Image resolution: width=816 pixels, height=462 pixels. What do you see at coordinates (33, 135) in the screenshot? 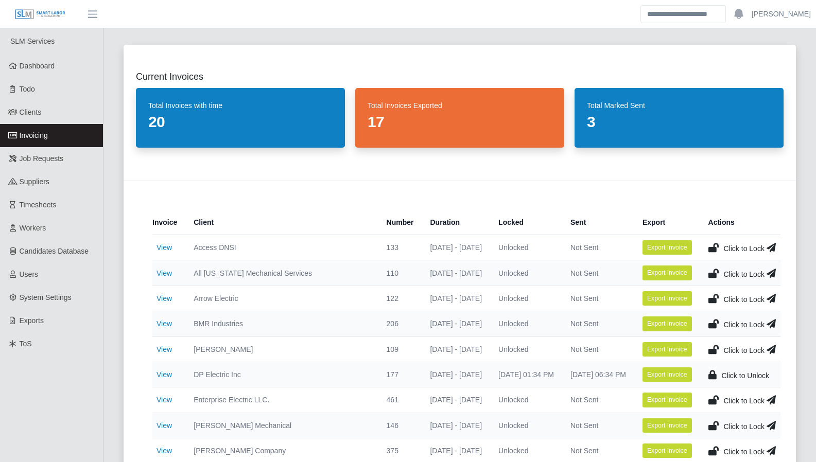
I see `span: Invoicing` at bounding box center [33, 135].